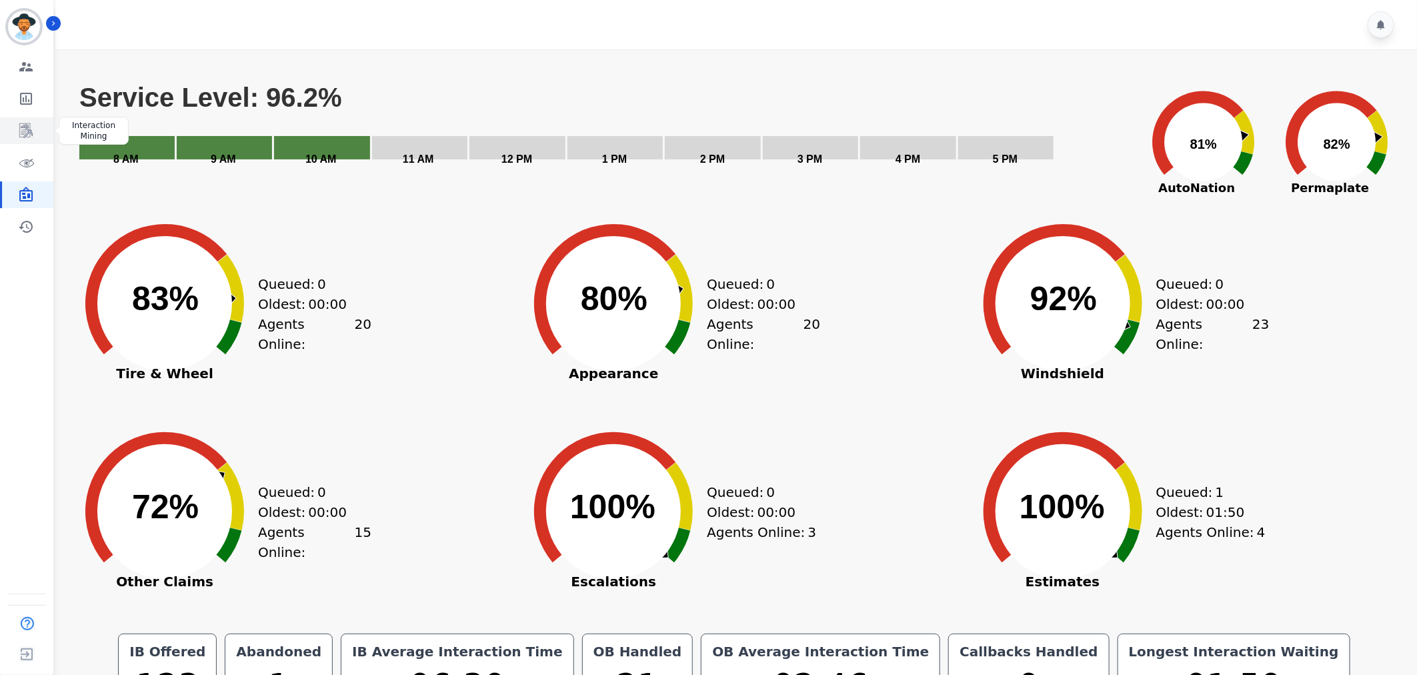 Image resolution: width=1417 pixels, height=675 pixels. I want to click on div: OB Handled, so click(637, 651).